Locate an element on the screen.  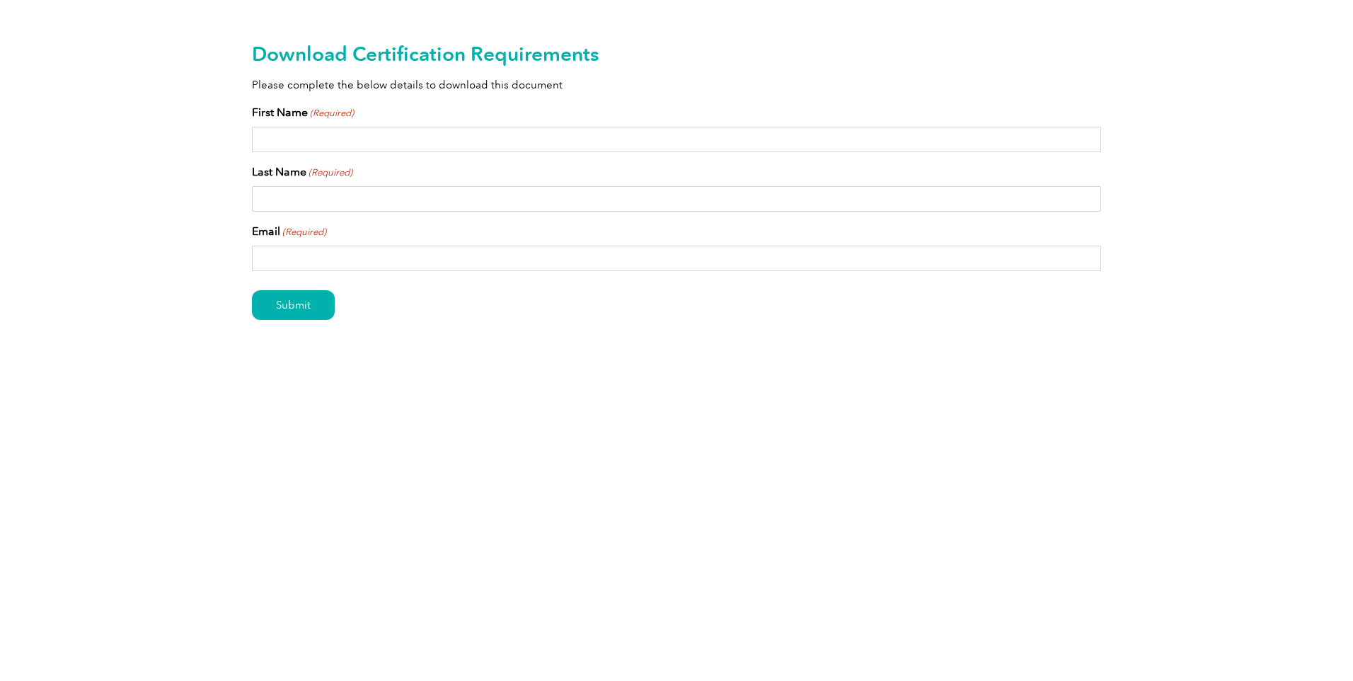
input: Submit is located at coordinates (293, 305).